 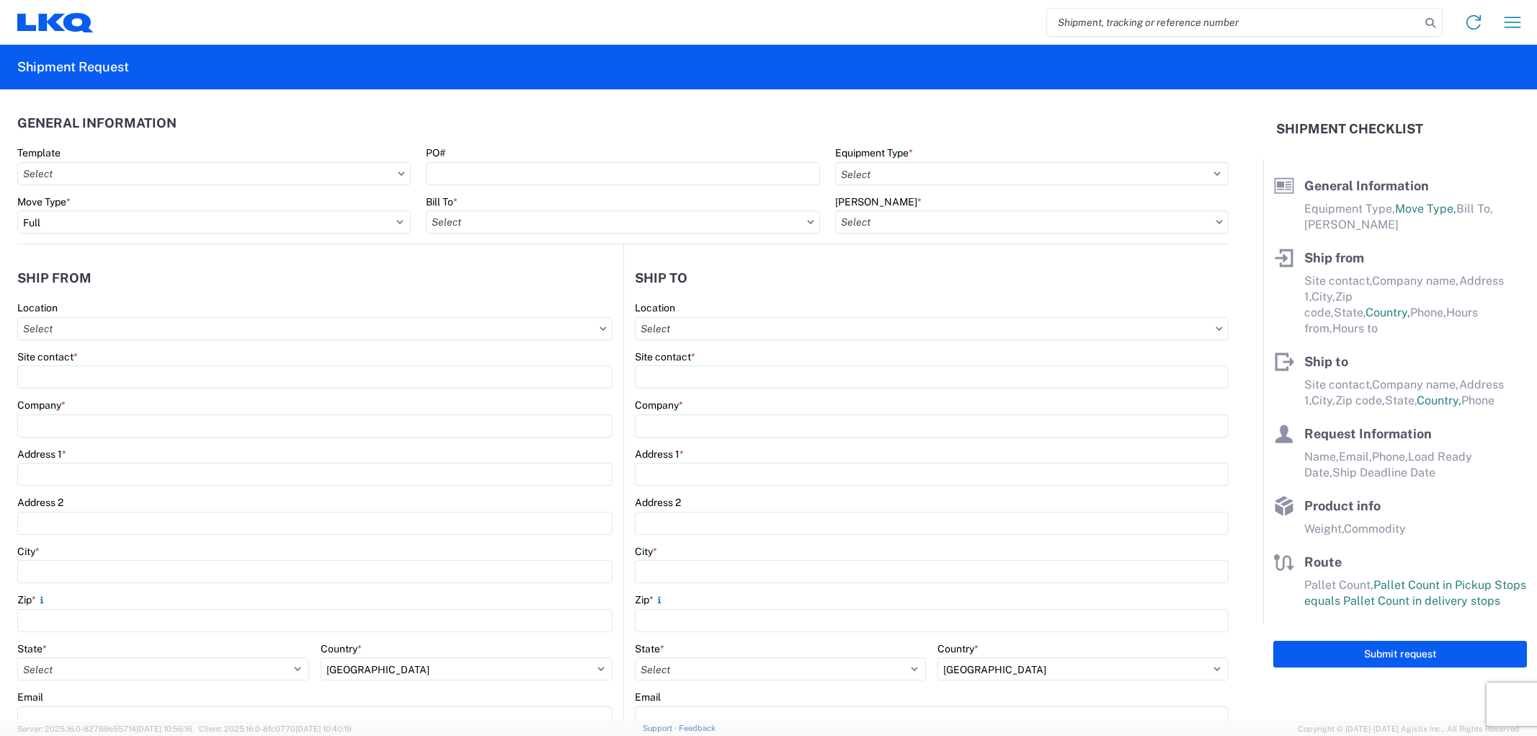 I want to click on span: Route, so click(x=1323, y=561).